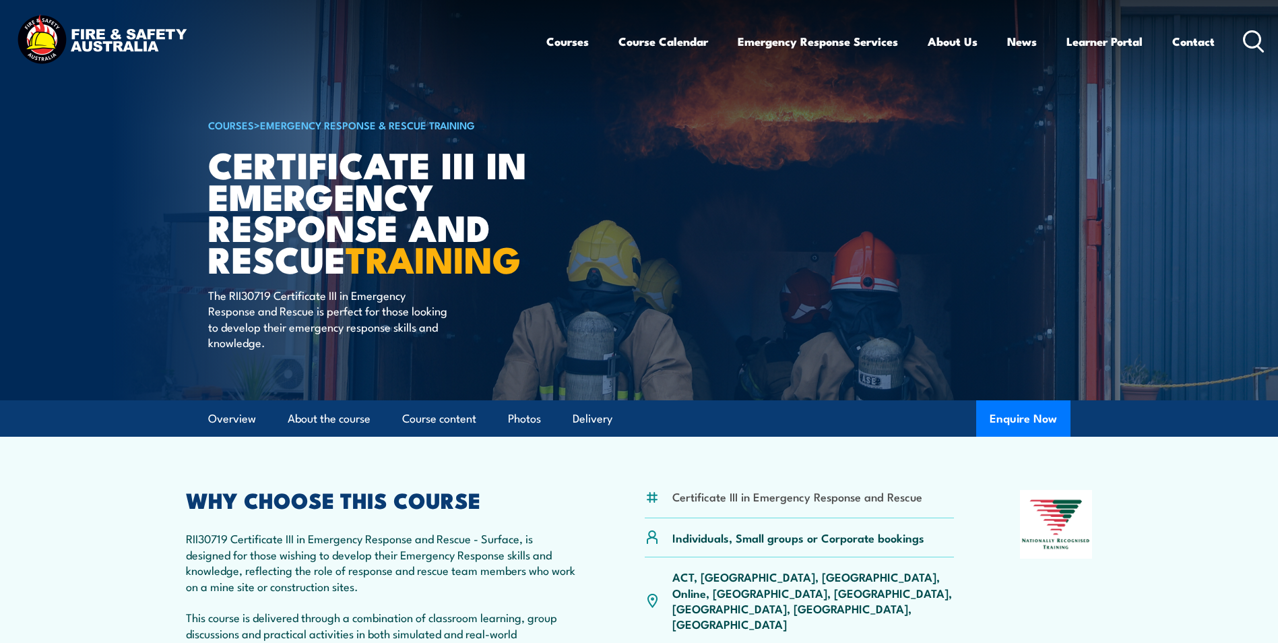 The image size is (1278, 643). What do you see at coordinates (433, 257) in the screenshot?
I see `strong: TRAINING` at bounding box center [433, 257].